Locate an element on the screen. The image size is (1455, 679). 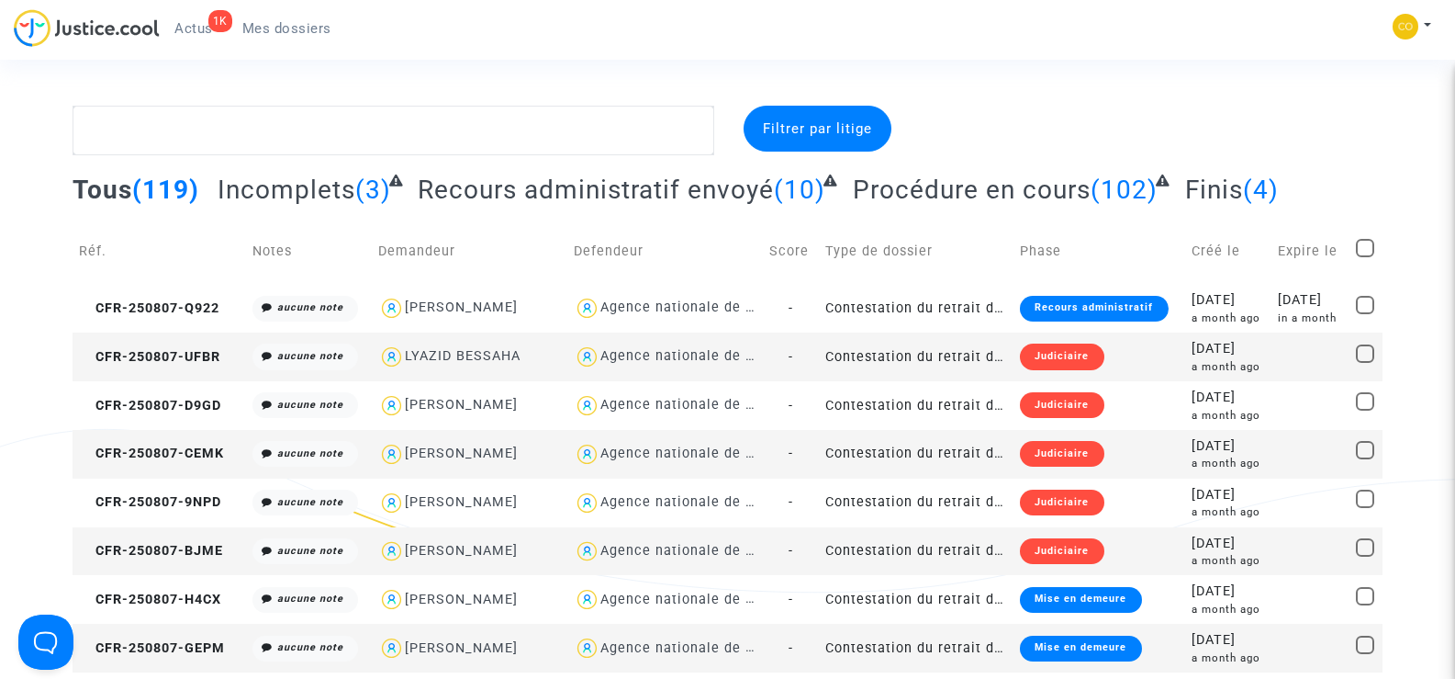
span: Procédure en cours is located at coordinates (971, 189).